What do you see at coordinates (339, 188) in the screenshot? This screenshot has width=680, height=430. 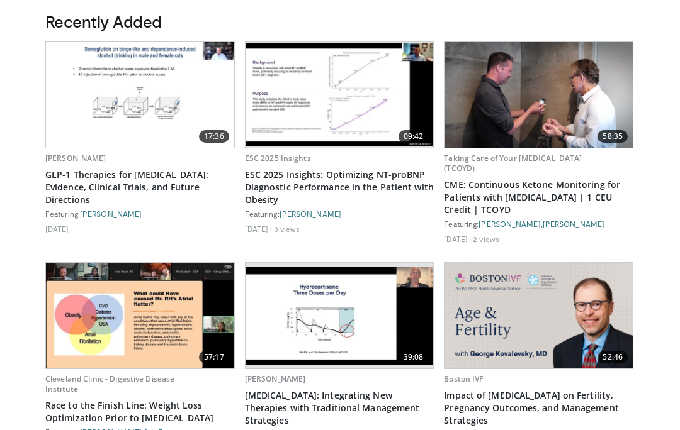 I see `a: ESC 2025 Insights: Optimizing NT-proBNP Diagnostic Performance in the Patient with Obesity` at bounding box center [339, 188].